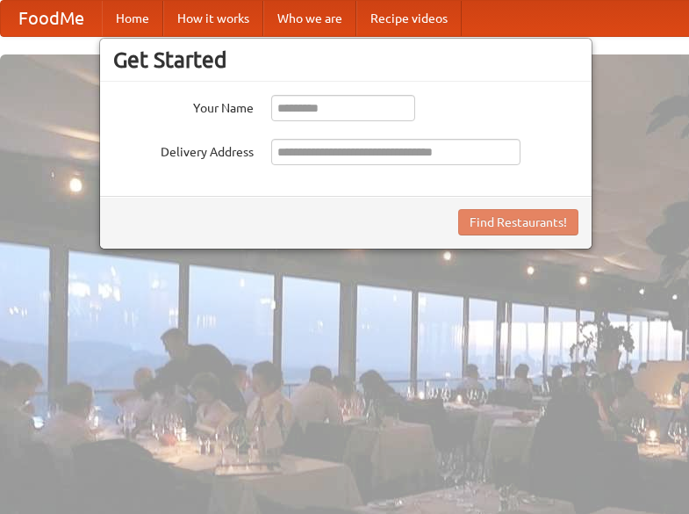 The width and height of the screenshot is (689, 514). I want to click on a: FoodMe, so click(51, 18).